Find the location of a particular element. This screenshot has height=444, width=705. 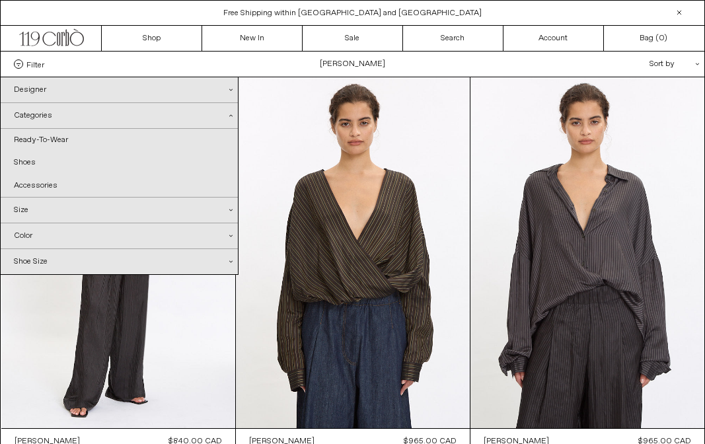

div: Sort by is located at coordinates (632, 64).